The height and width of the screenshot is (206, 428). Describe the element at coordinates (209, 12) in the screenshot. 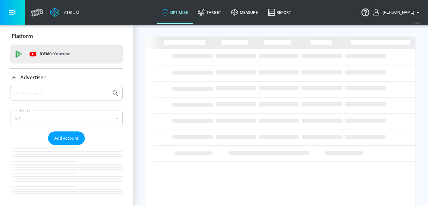

I see `a: Target` at that location.